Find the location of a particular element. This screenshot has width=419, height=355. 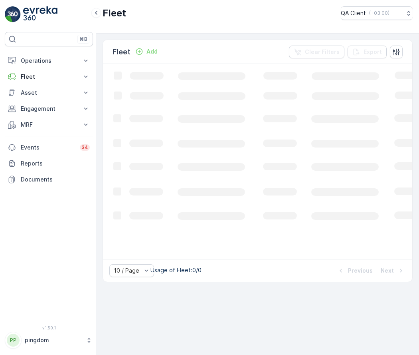

a: Reports is located at coordinates (49, 163).